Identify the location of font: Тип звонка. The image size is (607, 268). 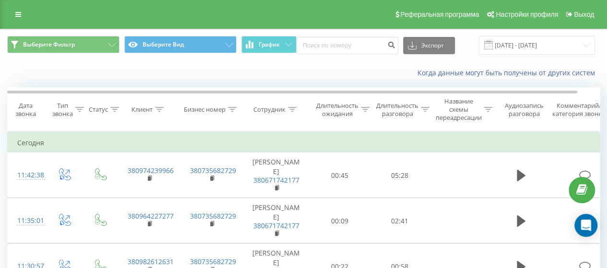
(62, 109).